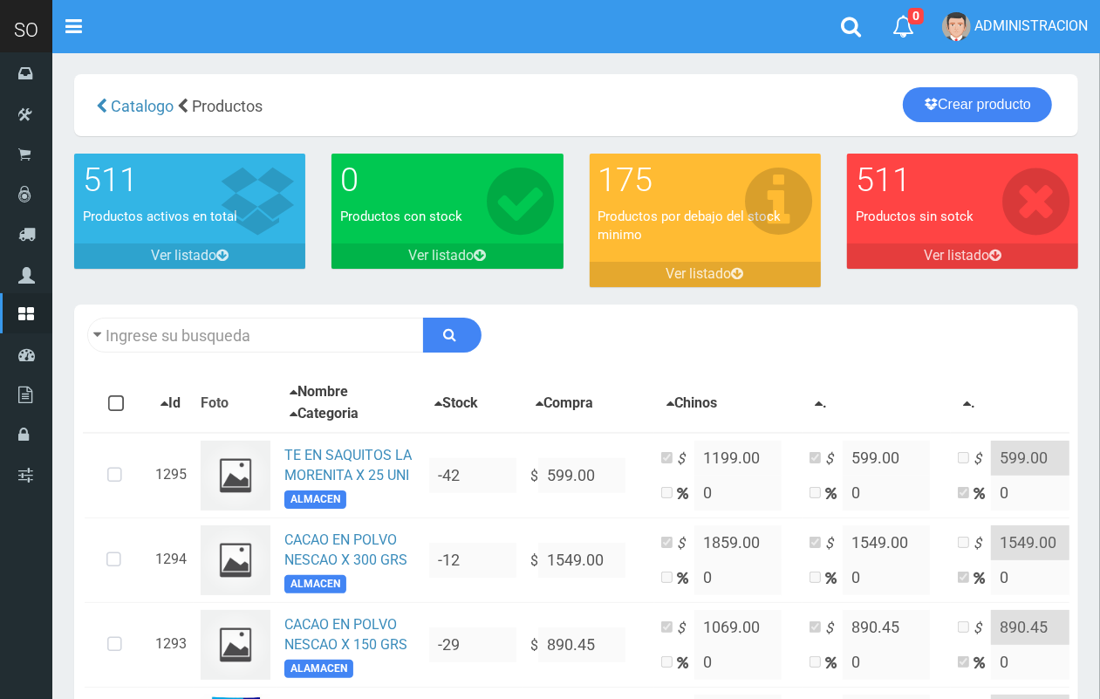 The image size is (1100, 699). I want to click on td: 1293, so click(171, 644).